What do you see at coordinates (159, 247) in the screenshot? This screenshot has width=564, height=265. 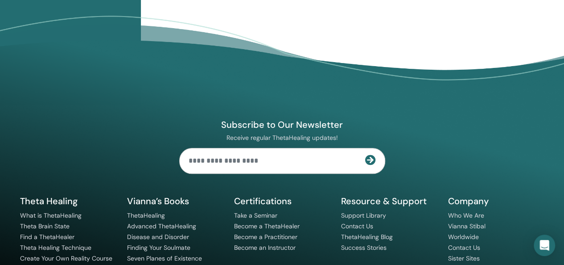 I see `a: Finding Your Soulmate` at bounding box center [159, 247].